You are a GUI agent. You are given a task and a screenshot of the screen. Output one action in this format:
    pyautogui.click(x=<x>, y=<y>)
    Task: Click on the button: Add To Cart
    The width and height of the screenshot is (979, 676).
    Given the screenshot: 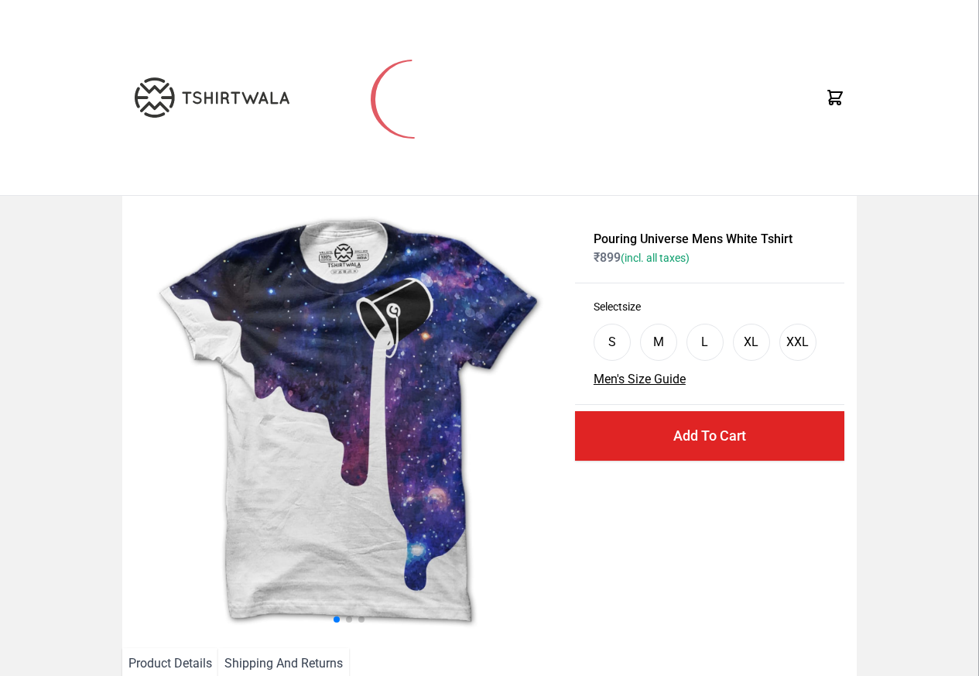 What is the action you would take?
    pyautogui.click(x=710, y=436)
    